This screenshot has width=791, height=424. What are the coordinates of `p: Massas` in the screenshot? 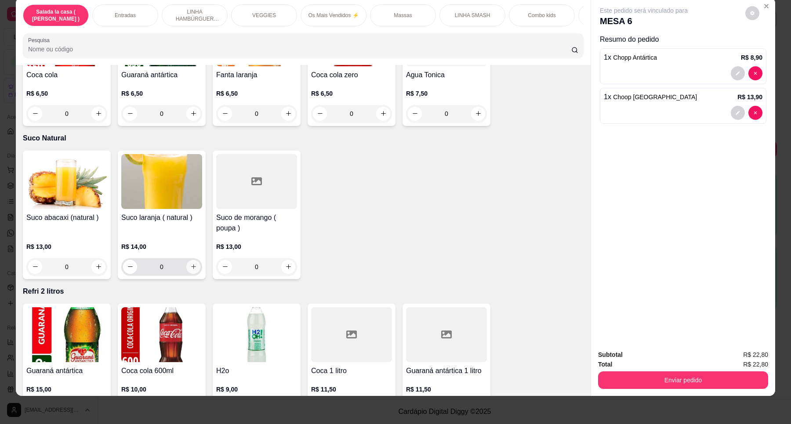 It's located at (402, 15).